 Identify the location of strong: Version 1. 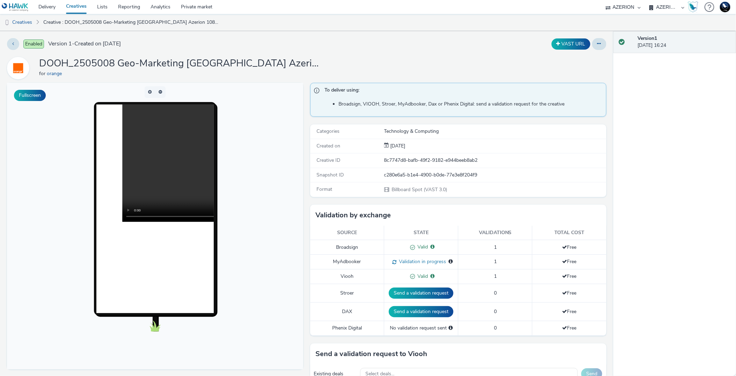
(648, 38).